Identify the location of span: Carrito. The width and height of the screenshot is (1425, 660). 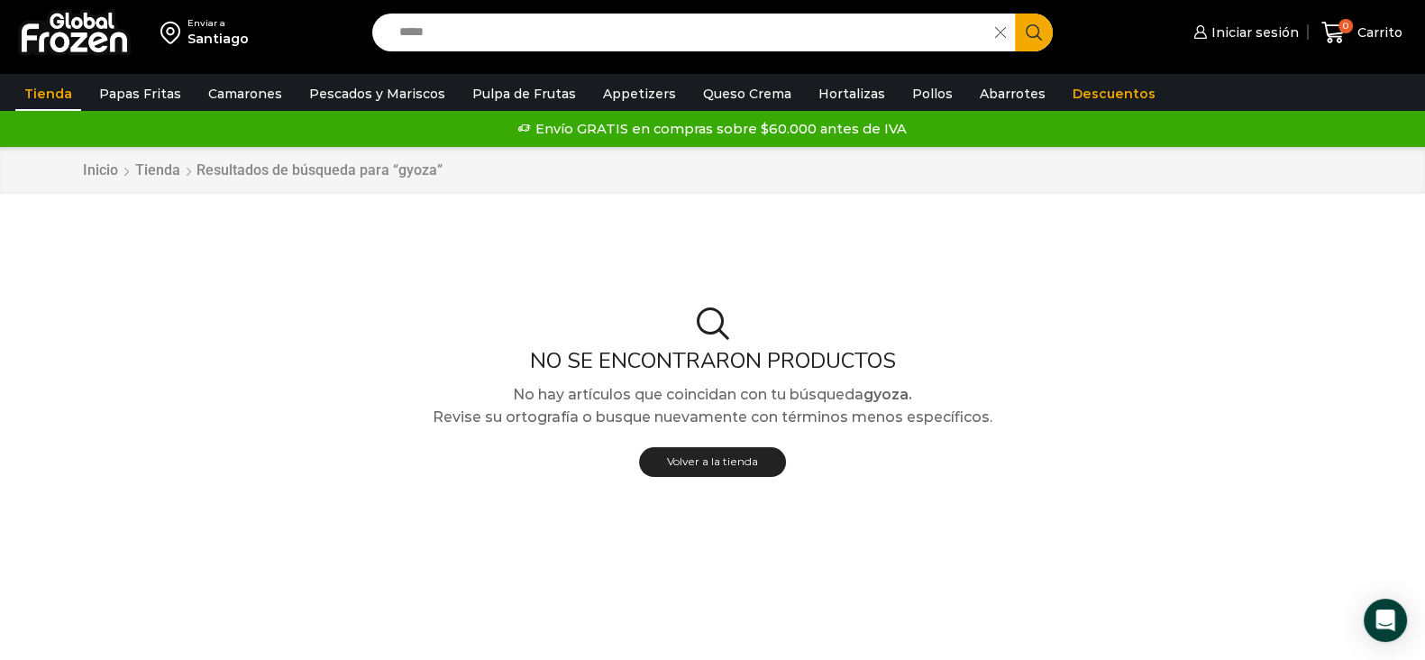
(1377, 32).